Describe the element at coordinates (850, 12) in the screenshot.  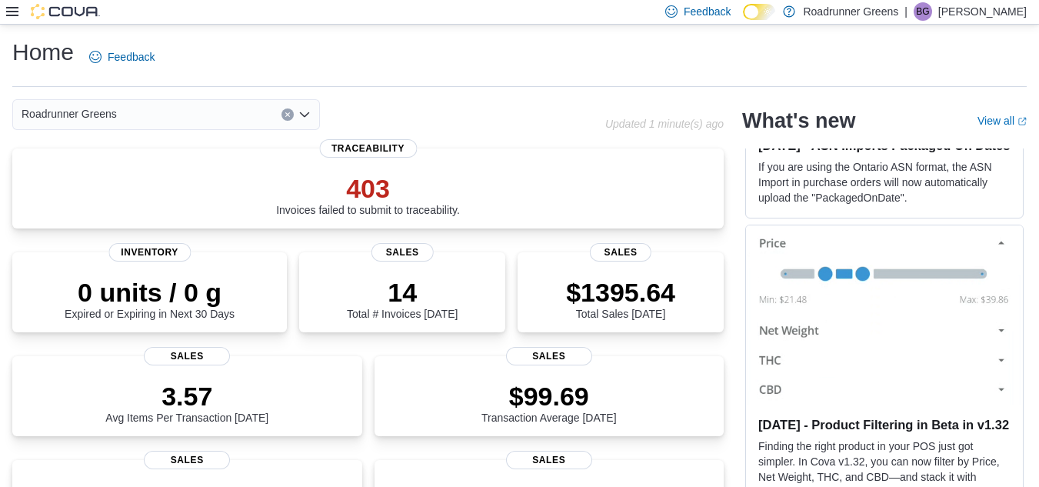
I see `p: Roadrunner Greens` at that location.